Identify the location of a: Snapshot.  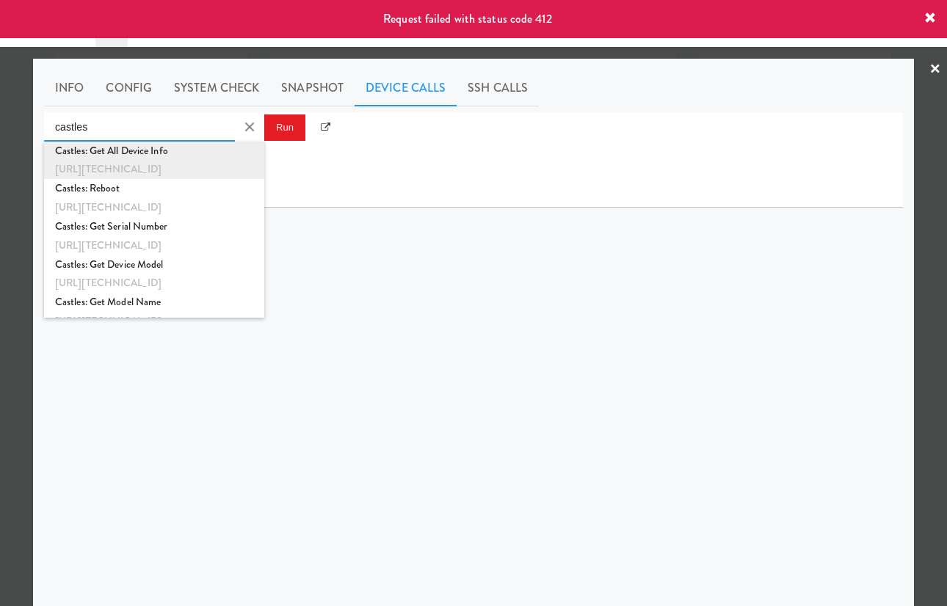
(312, 88).